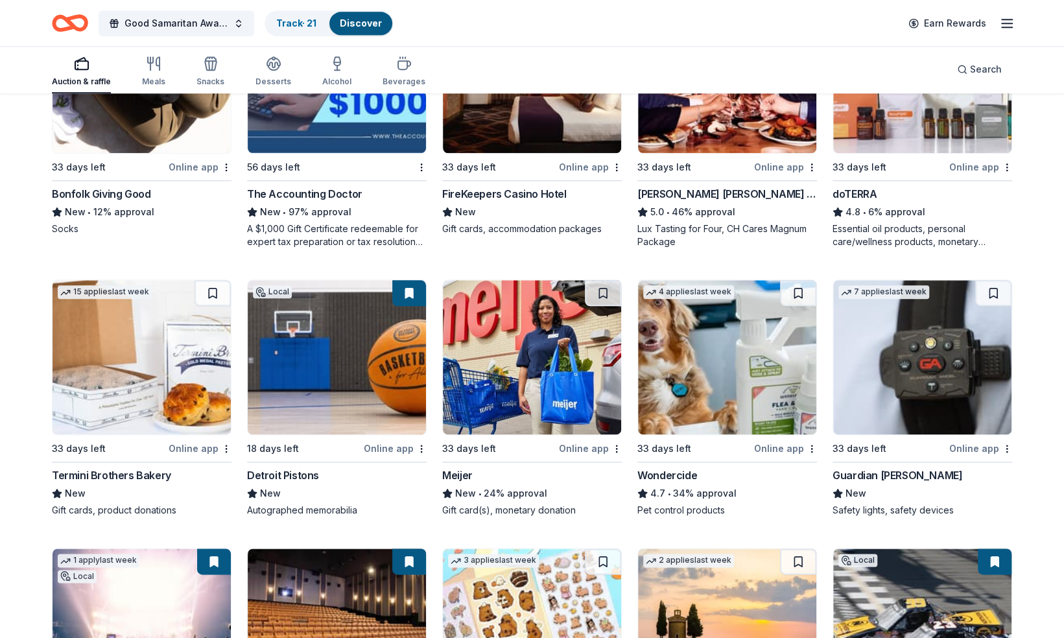 The height and width of the screenshot is (638, 1064). Describe the element at coordinates (727, 398) in the screenshot. I see `a: Image for Wondercide4 applieslast week33 days leftOnline appWondercide4.7•34% approvalPet control...` at that location.